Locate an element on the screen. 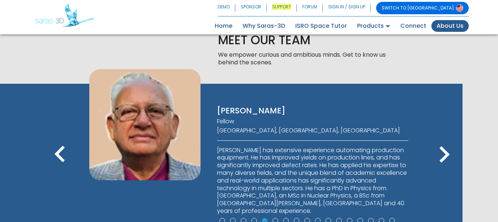 Image resolution: width=498 pixels, height=222 pixels. span: Next is located at coordinates (444, 169).